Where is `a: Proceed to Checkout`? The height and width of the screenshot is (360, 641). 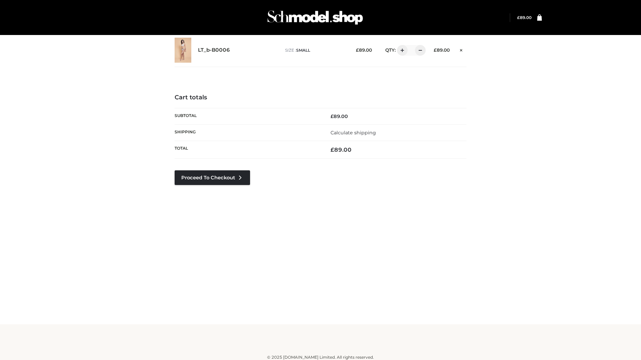
a: Proceed to Checkout is located at coordinates (212, 178).